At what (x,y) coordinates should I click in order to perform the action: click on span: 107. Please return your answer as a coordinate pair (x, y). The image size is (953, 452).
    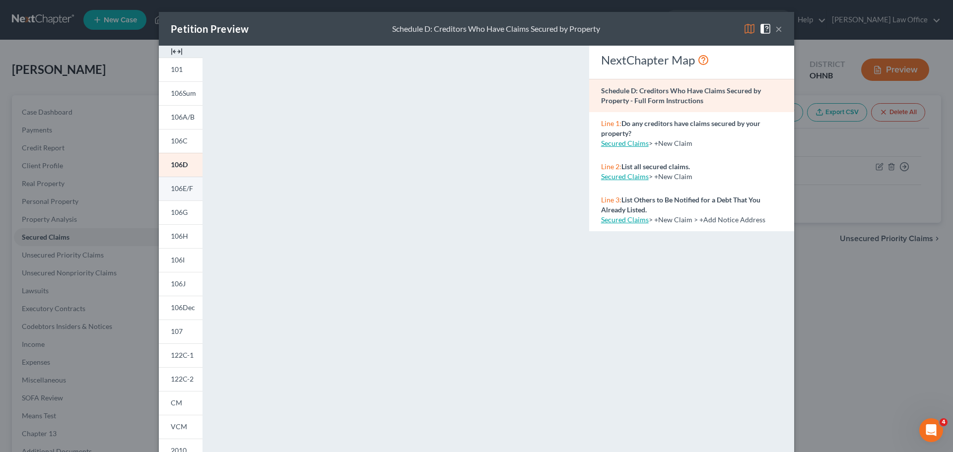
    Looking at the image, I should click on (177, 331).